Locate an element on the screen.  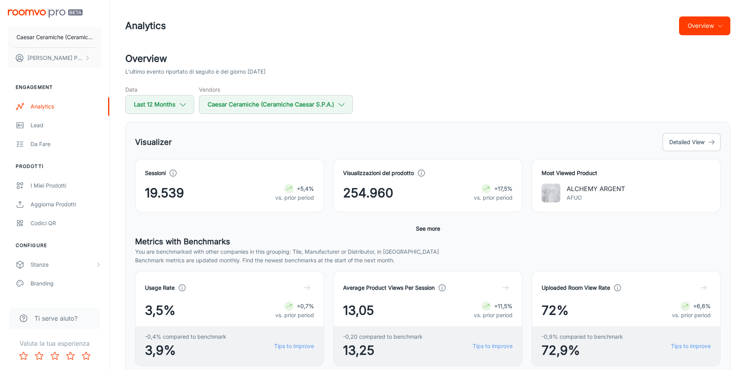
h4: Sessioni is located at coordinates (155, 173).